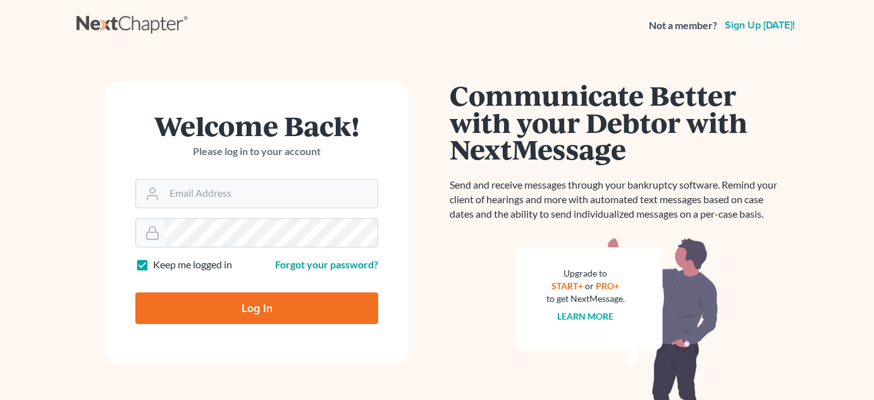 The height and width of the screenshot is (400, 874). I want to click on label: Keep me logged in, so click(192, 264).